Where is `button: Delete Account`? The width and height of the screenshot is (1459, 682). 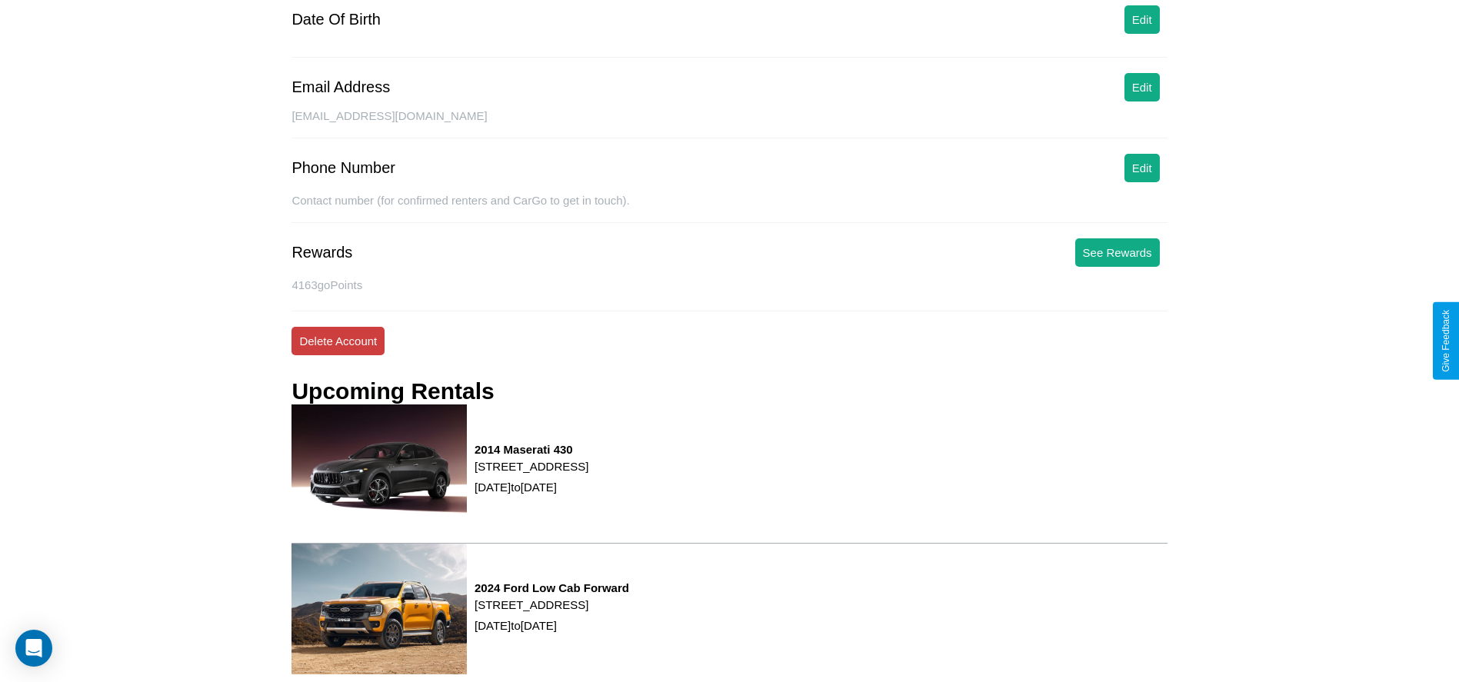
button: Delete Account is located at coordinates (338, 341).